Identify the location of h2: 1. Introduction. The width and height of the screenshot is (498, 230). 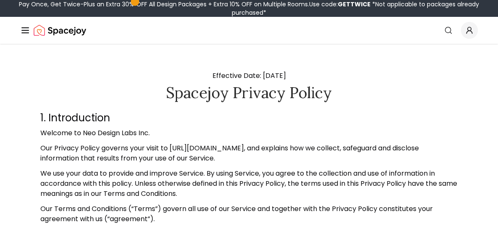
(249, 118).